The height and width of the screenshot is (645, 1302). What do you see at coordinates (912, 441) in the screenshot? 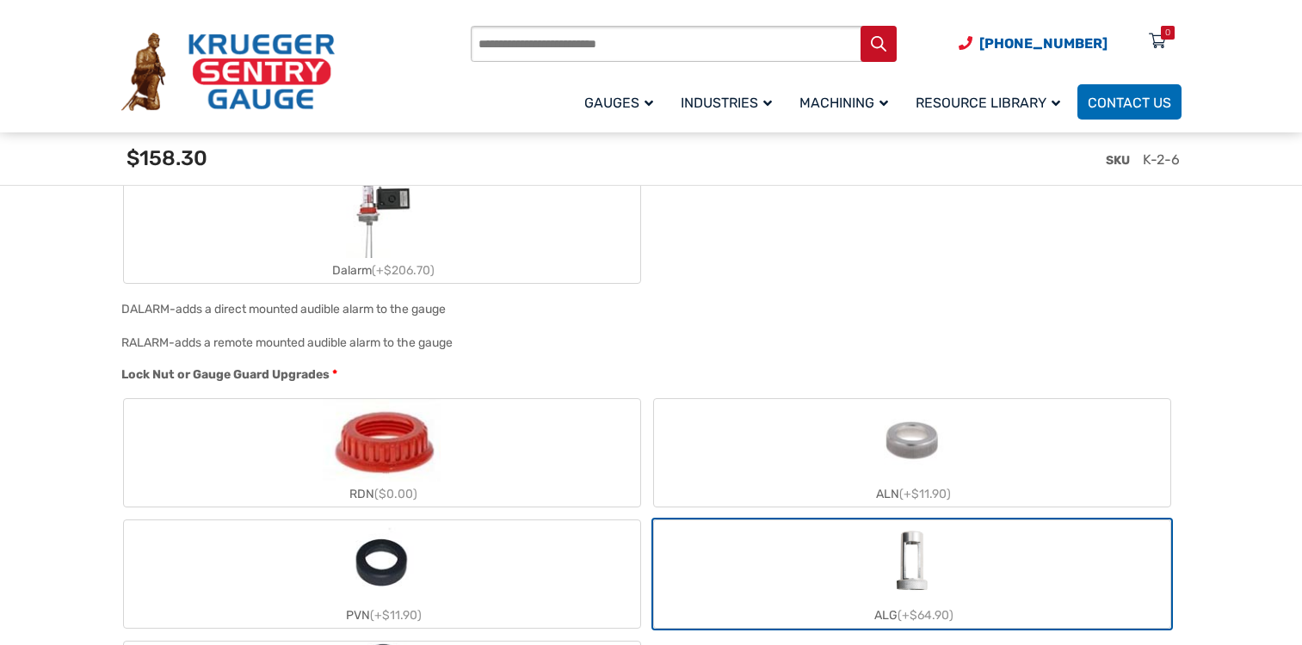
I see `img: ALN` at bounding box center [912, 441].